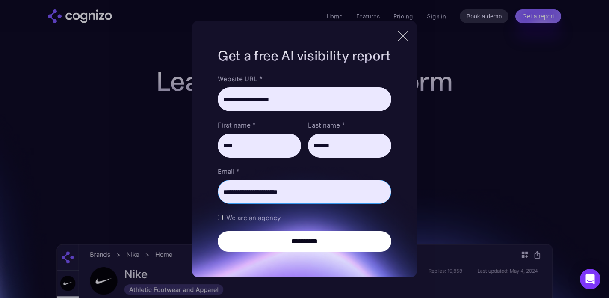 Image resolution: width=609 pixels, height=298 pixels. I want to click on form: Brand Report Form, so click(305, 163).